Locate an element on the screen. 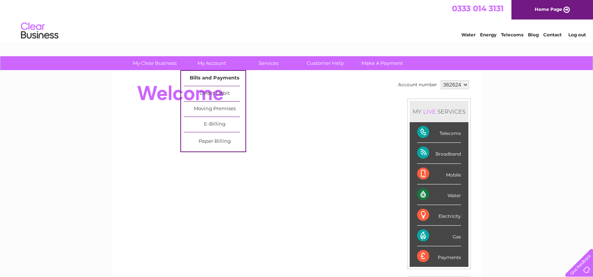 The image size is (593, 277). a: Log out is located at coordinates (577, 34).